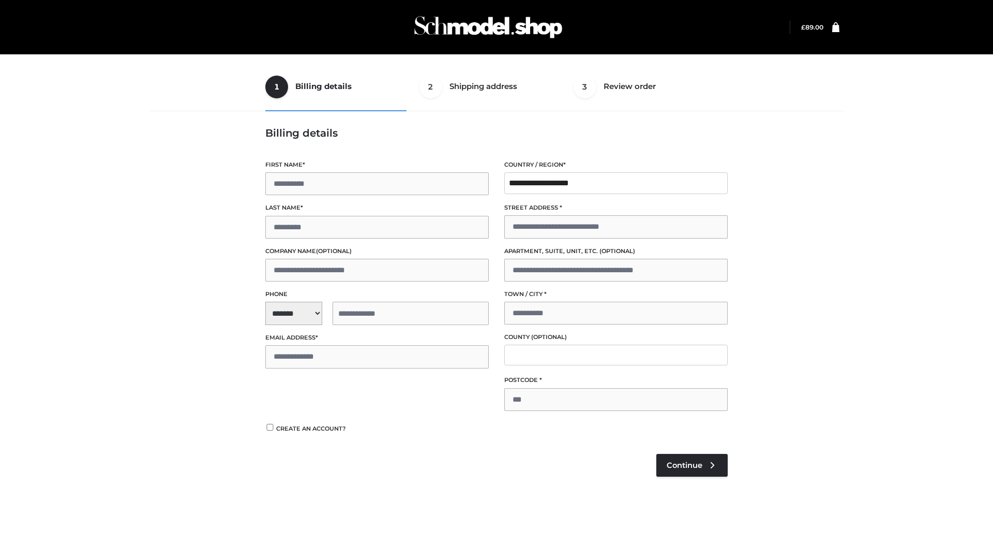 The height and width of the screenshot is (559, 993). I want to click on h3: Billing details, so click(496, 133).